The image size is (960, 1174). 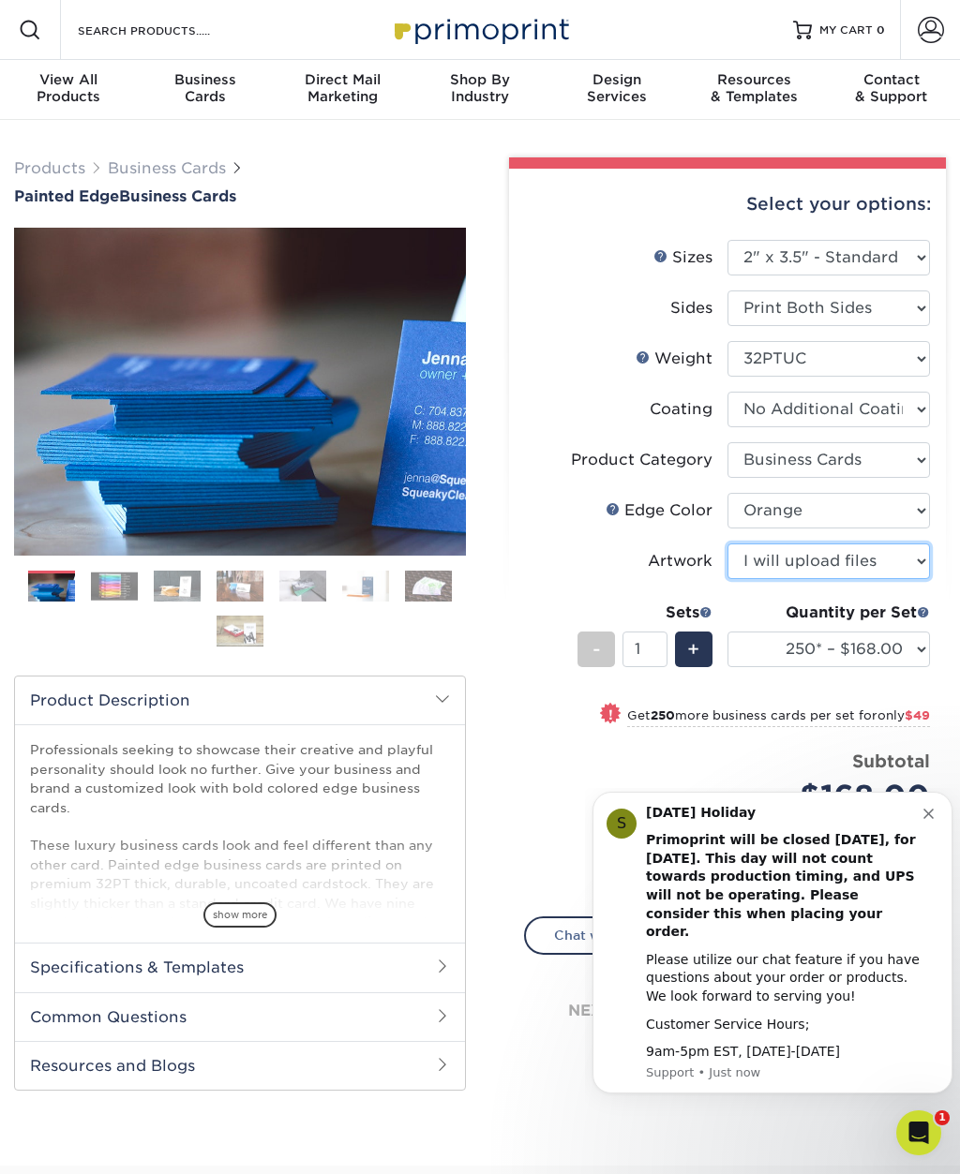 I want to click on div: Message content, so click(x=200, y=144).